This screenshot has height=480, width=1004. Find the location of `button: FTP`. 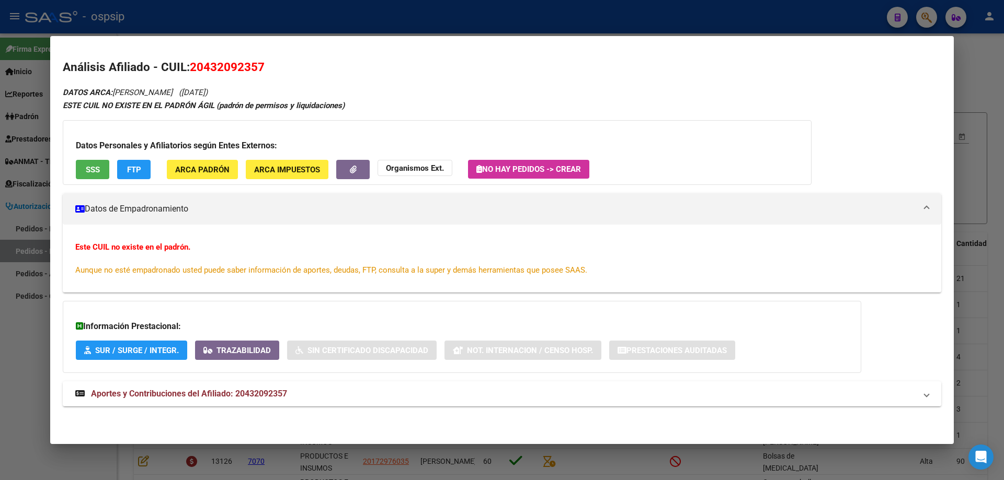

button: FTP is located at coordinates (134, 169).